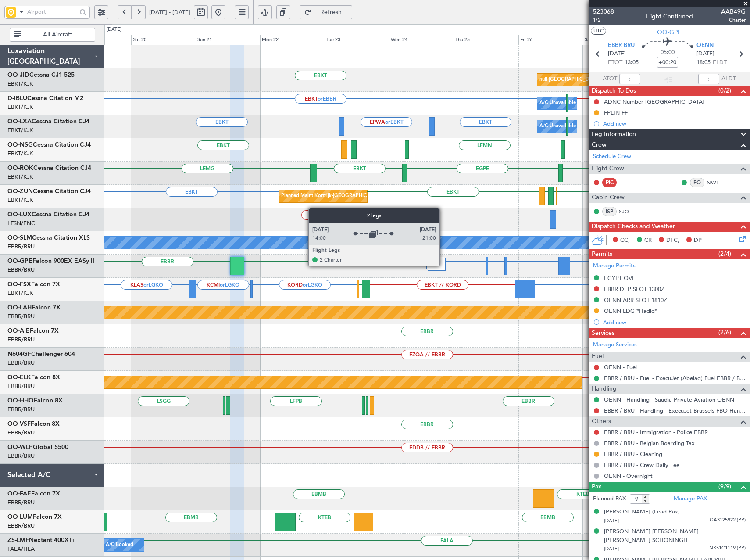 The width and height of the screenshot is (750, 560). What do you see at coordinates (621, 46) in the screenshot?
I see `span: EBBR BRU` at bounding box center [621, 46].